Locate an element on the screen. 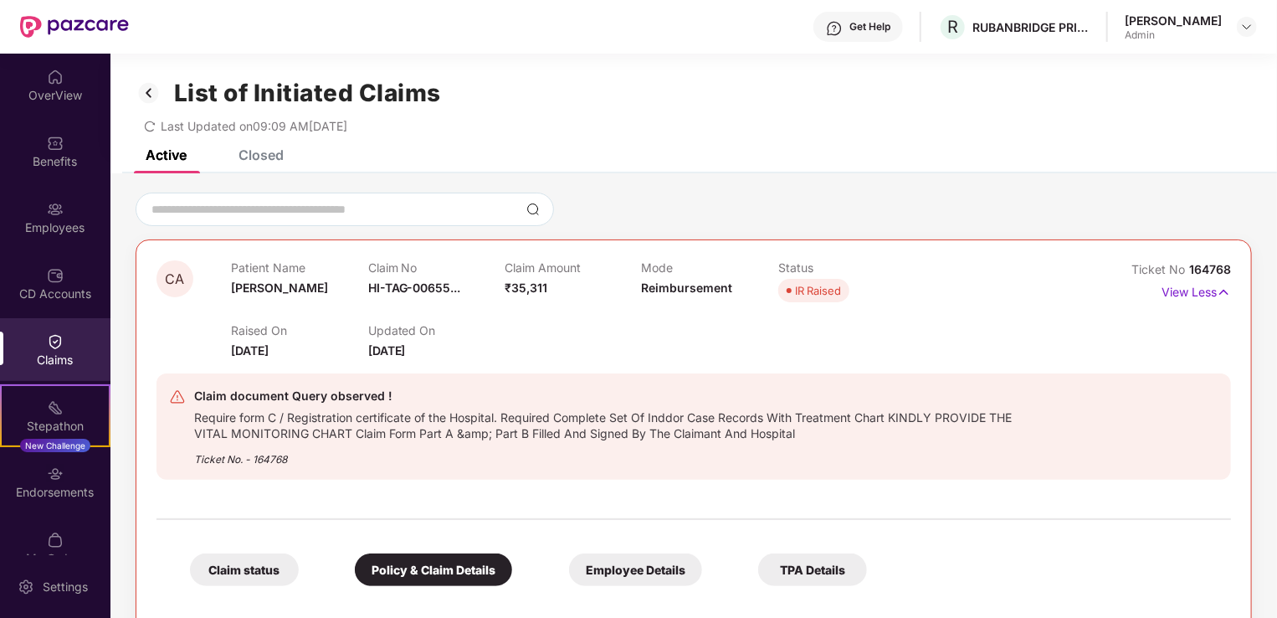 This screenshot has width=1277, height=618. img: svg+xml;base64,PHN2ZyB3aWR0aD0iMzIiIGhlaWdodD0iMzIiIHZpZXdCb3g9IjAgMCAzMiAzMiIgZmlsbD0ibm9uZSIgeG... is located at coordinates (149, 93).